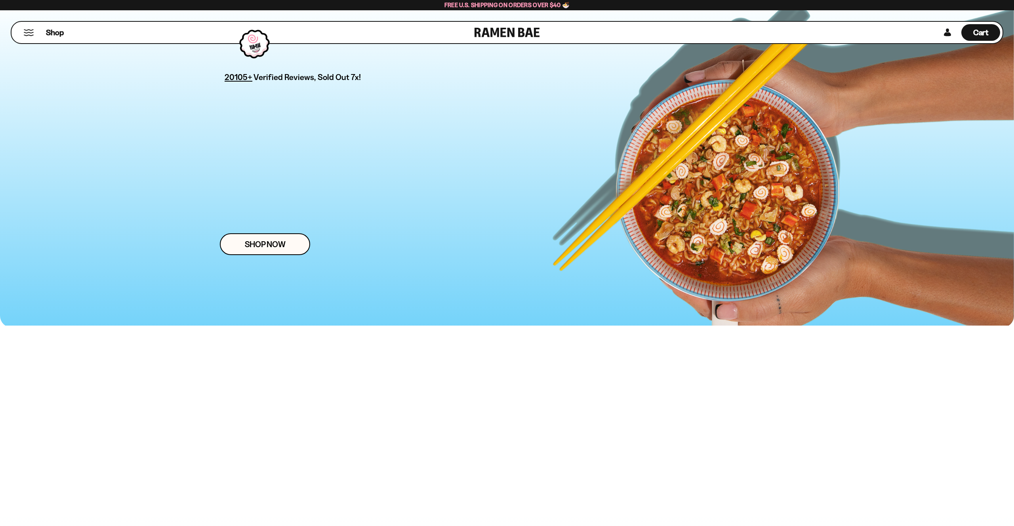 This screenshot has height=526, width=1014. I want to click on span: Free U.S. Shipping on Orders over $40 🍜, so click(507, 5).